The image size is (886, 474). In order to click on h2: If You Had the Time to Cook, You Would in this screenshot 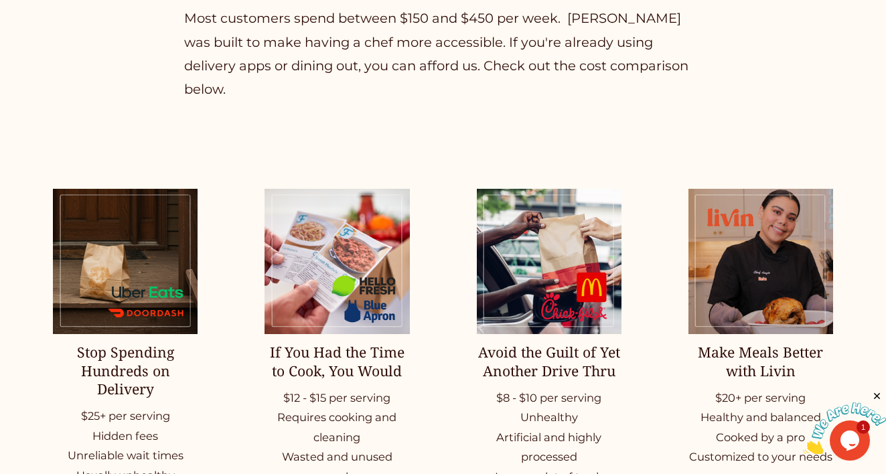, I will do `click(337, 361)`.